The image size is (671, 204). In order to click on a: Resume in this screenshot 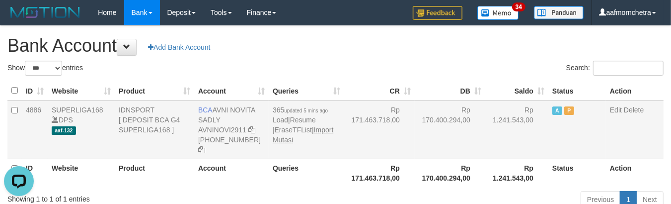, I will do `click(303, 120)`.